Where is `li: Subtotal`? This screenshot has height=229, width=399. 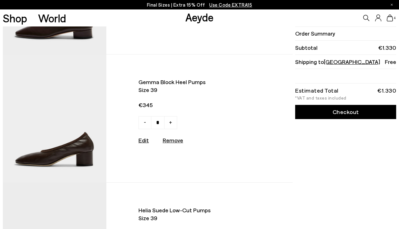
li: Subtotal is located at coordinates (346, 48).